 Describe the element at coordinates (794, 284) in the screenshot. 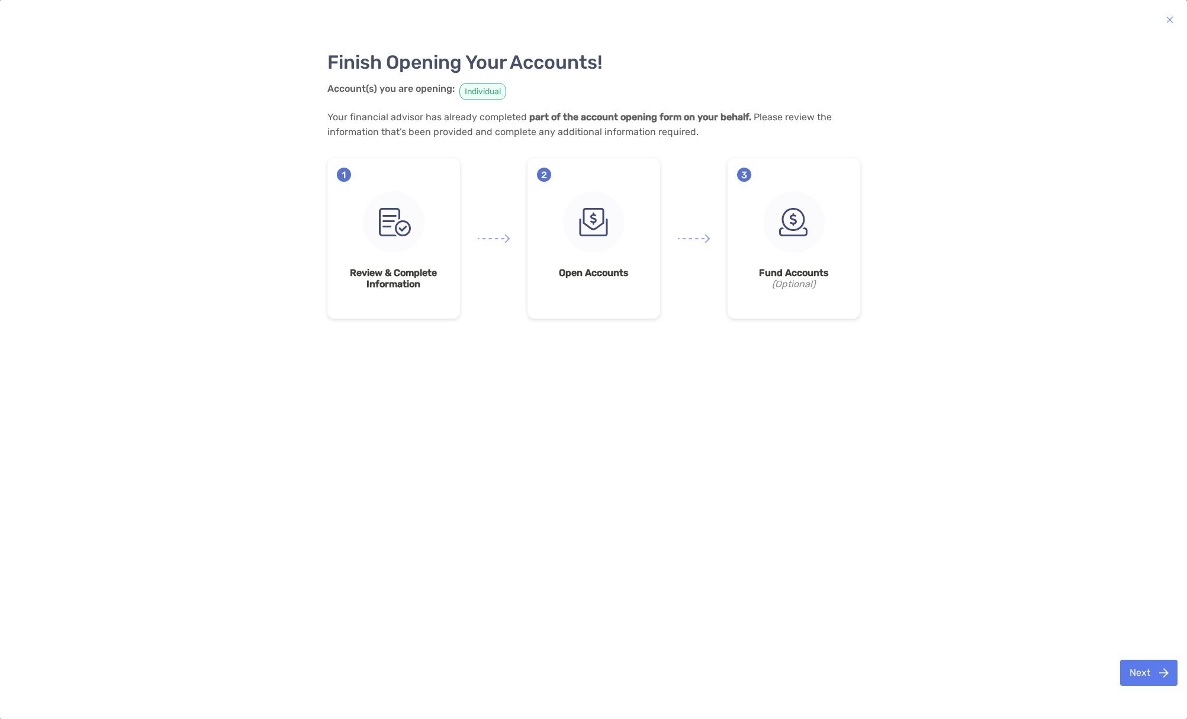

I see `i: (Optional)` at that location.